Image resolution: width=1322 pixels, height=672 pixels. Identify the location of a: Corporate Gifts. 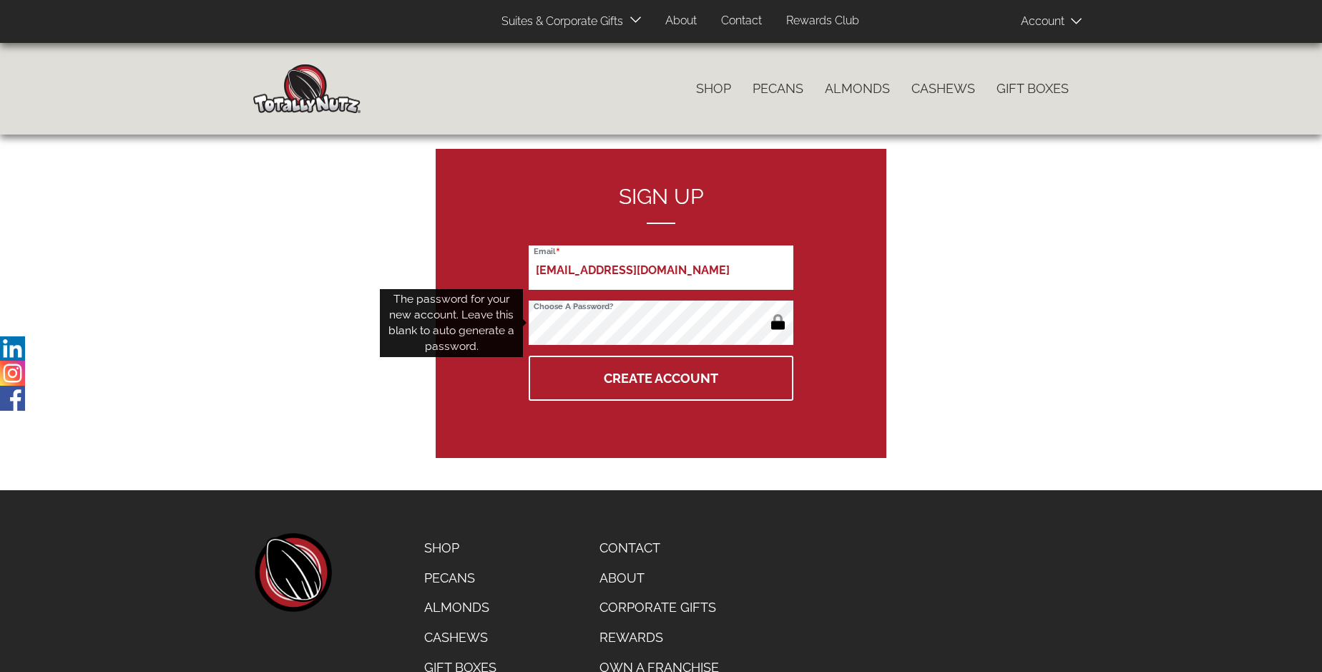
(659, 608).